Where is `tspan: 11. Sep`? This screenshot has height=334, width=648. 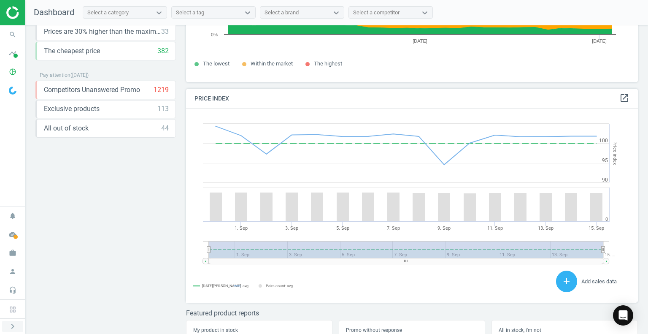 tspan: 11. Sep is located at coordinates (495, 228).